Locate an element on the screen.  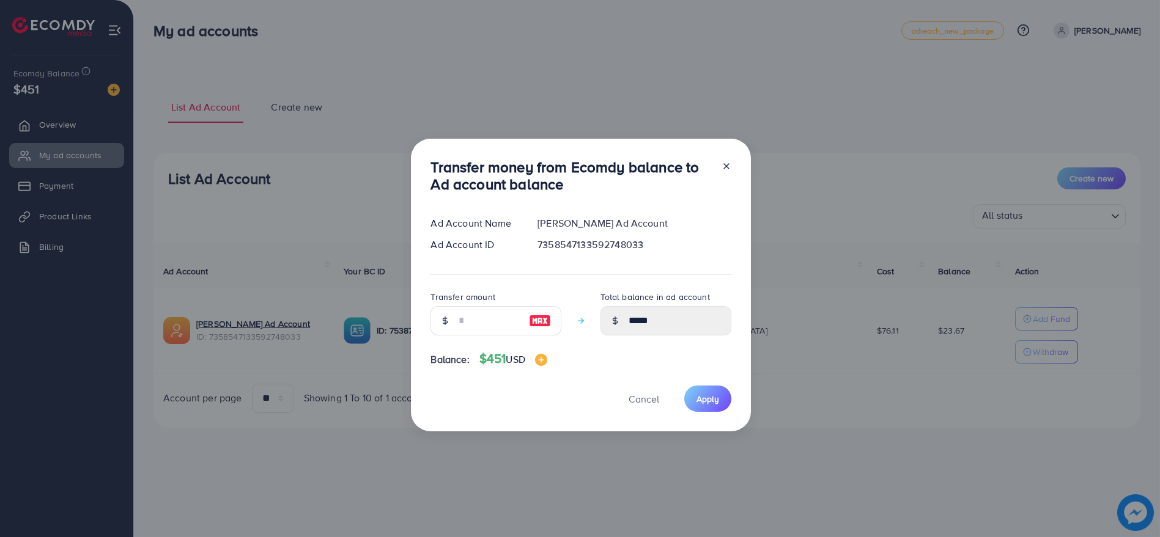
h3: Transfer money from Ecomdy balance to Ad account balance is located at coordinates (571, 176).